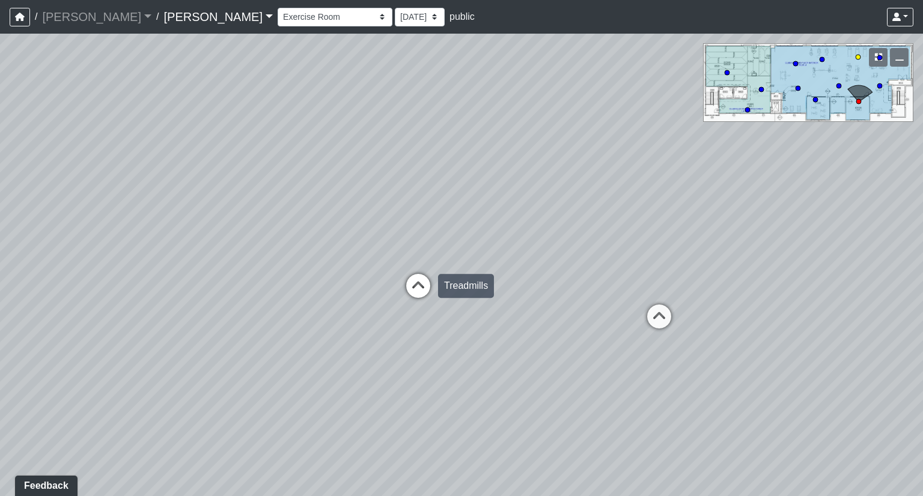 This screenshot has height=496, width=923. What do you see at coordinates (462, 16) in the screenshot?
I see `span: public` at bounding box center [462, 16].